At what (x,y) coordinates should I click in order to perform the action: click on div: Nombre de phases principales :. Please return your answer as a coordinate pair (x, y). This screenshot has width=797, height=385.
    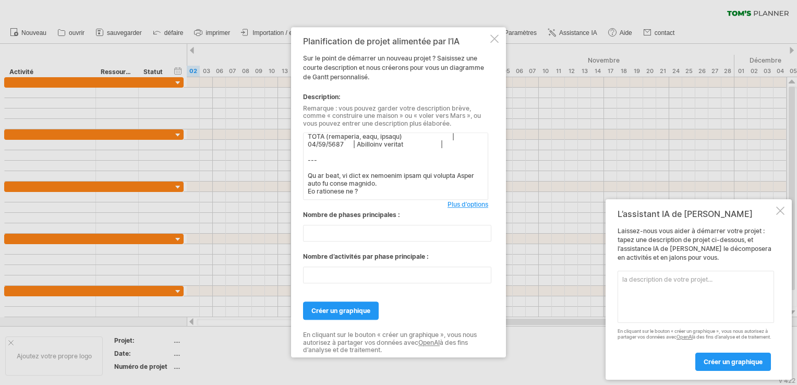
    Looking at the image, I should click on (395, 215).